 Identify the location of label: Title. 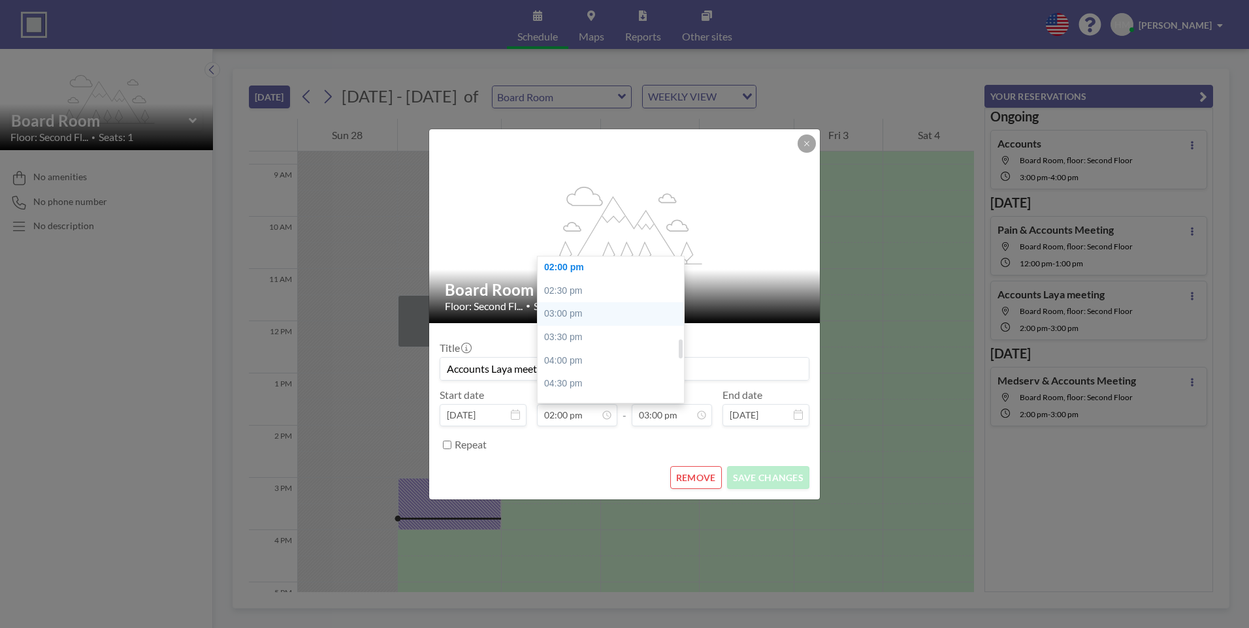
(455, 348).